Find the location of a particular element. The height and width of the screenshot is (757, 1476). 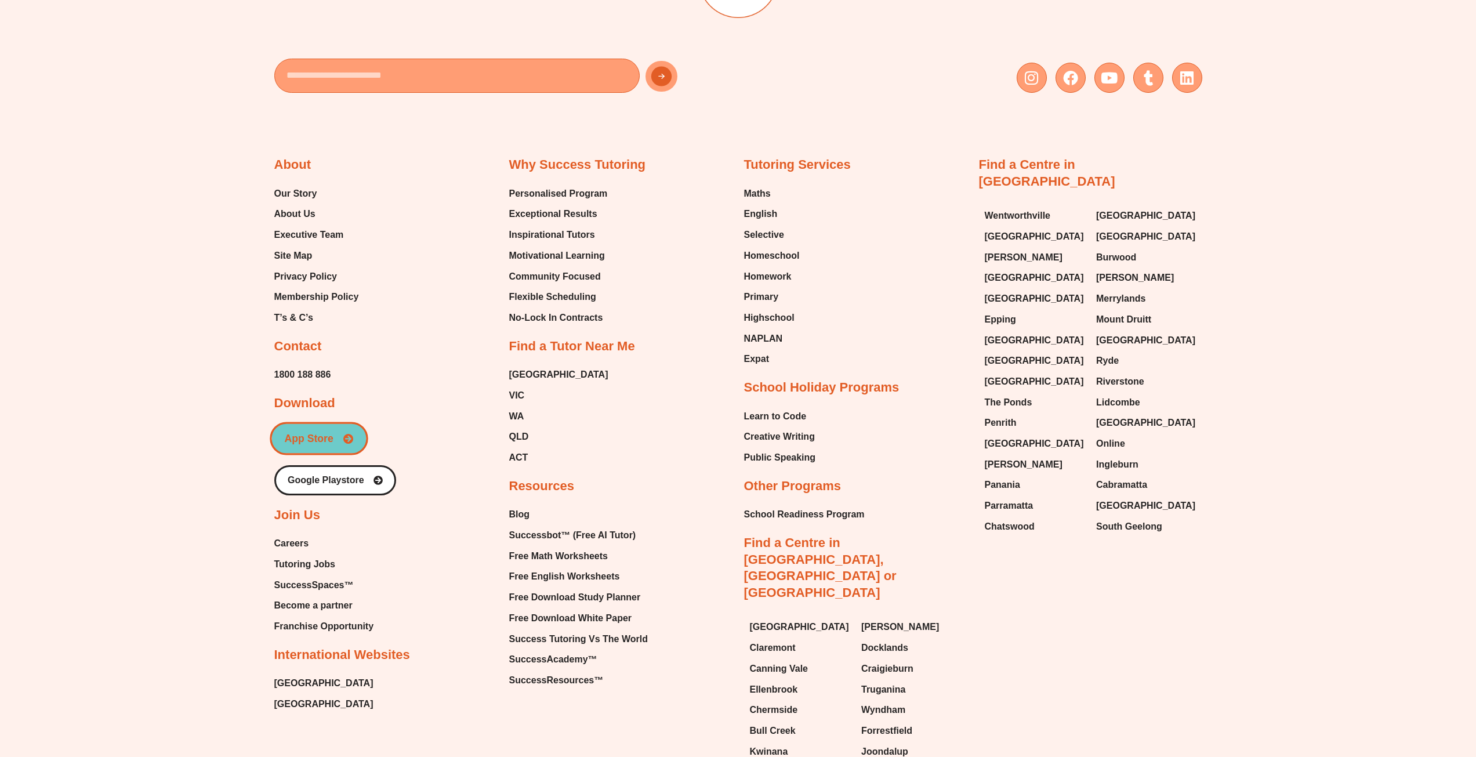

a: Penrith is located at coordinates (1034, 423).